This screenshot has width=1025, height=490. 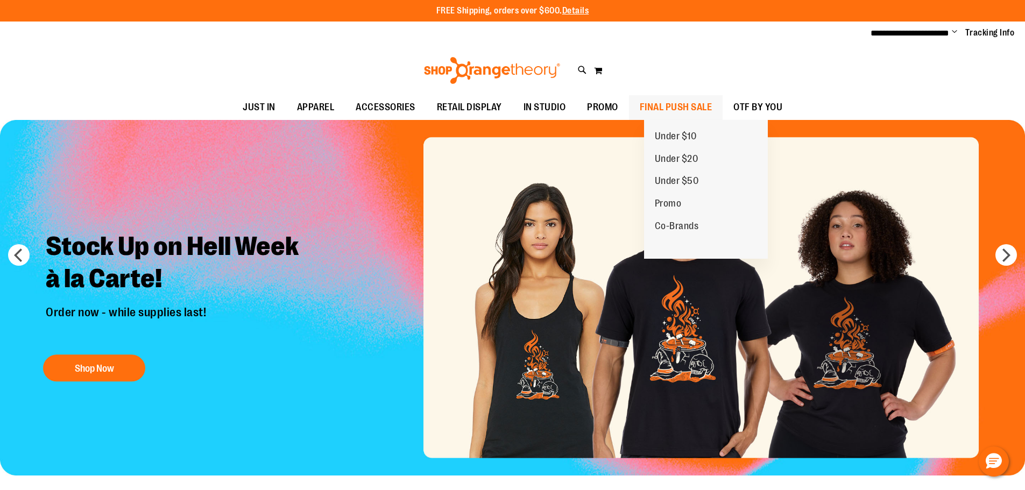 I want to click on span: OTF BY YOU, so click(x=758, y=107).